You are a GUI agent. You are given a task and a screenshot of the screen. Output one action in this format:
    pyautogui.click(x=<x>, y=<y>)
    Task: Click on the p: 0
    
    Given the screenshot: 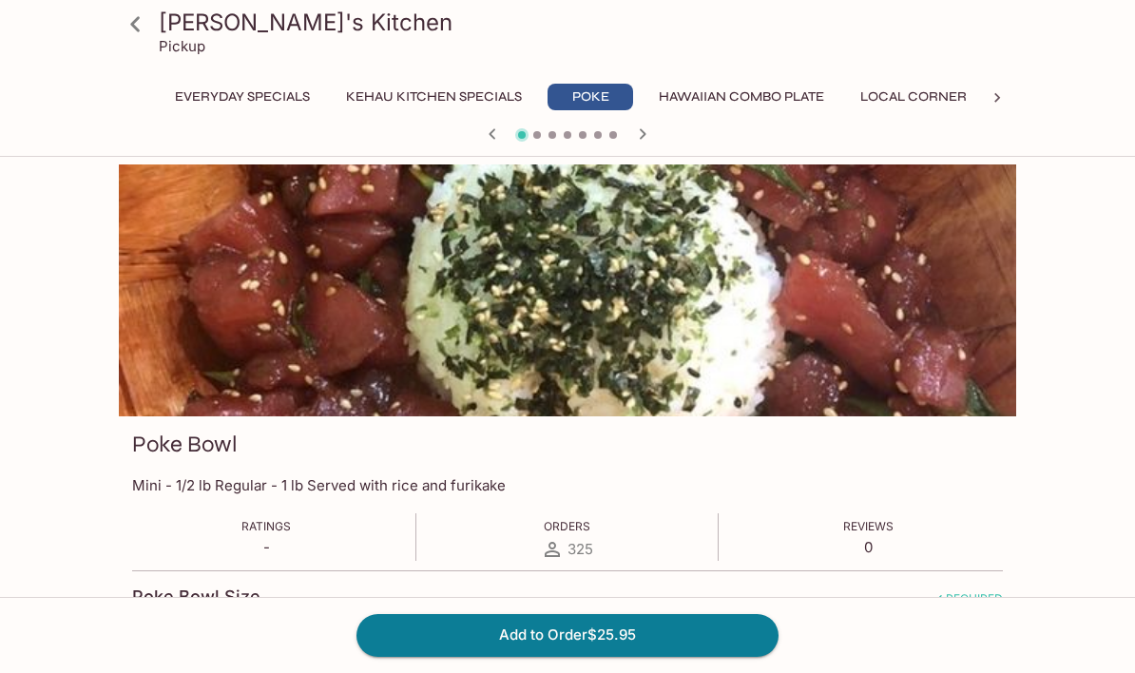 What is the action you would take?
    pyautogui.click(x=868, y=547)
    